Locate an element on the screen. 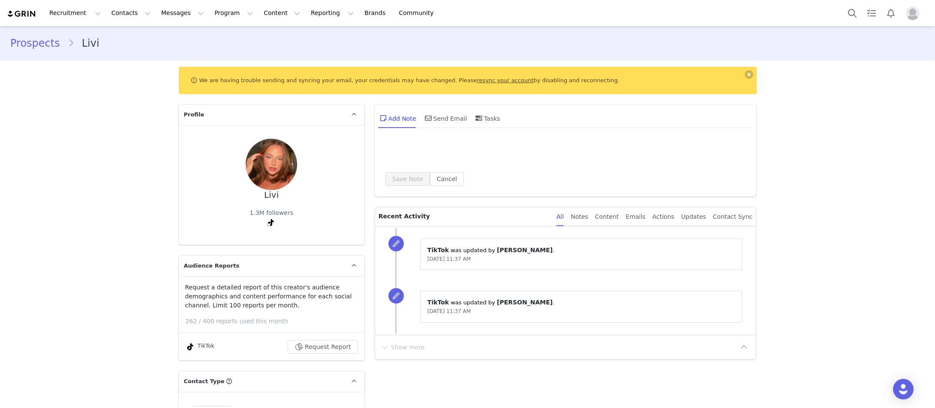 The image size is (935, 408). button: Notifications is located at coordinates (891, 13).